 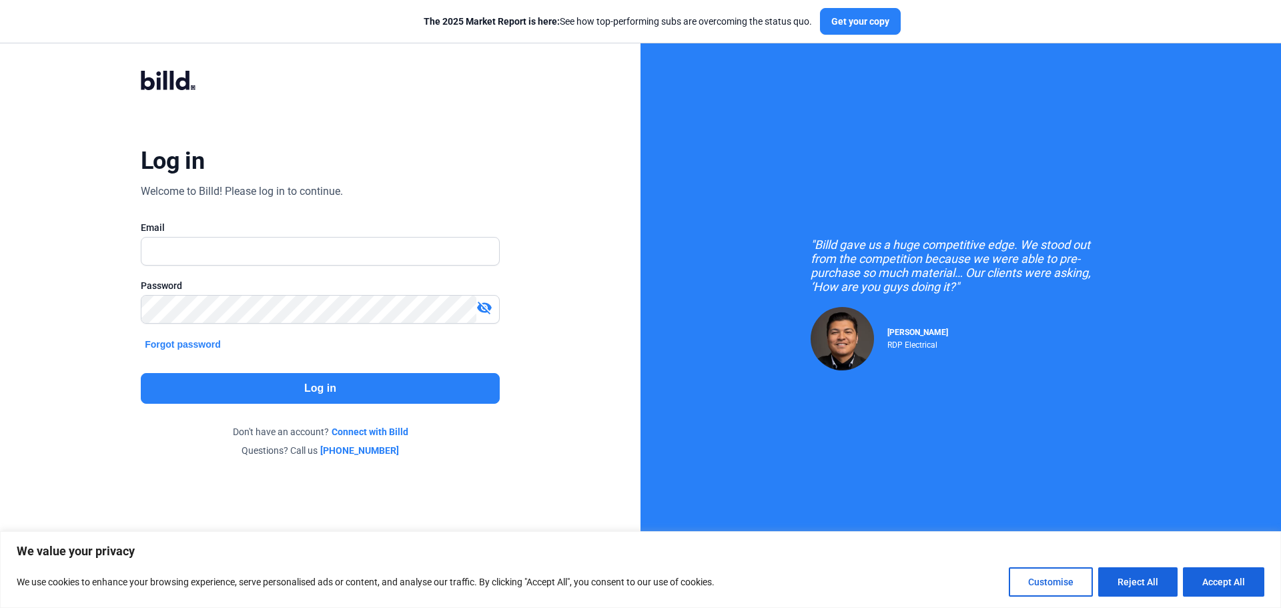 I want to click on button: Forgot password, so click(x=183, y=344).